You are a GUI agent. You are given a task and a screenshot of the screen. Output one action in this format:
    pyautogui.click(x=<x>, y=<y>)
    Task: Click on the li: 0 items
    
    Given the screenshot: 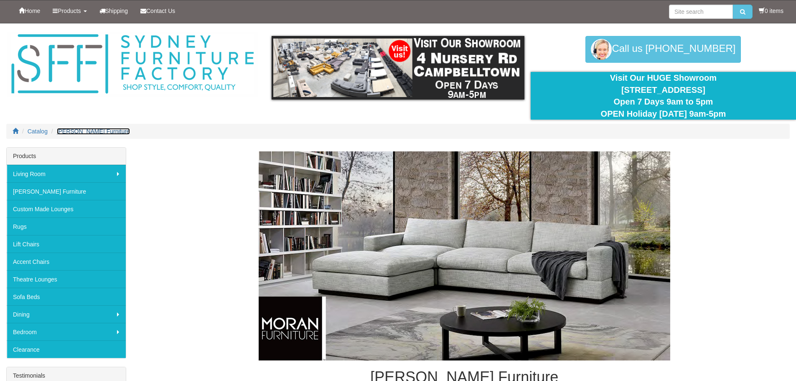 What is the action you would take?
    pyautogui.click(x=771, y=11)
    